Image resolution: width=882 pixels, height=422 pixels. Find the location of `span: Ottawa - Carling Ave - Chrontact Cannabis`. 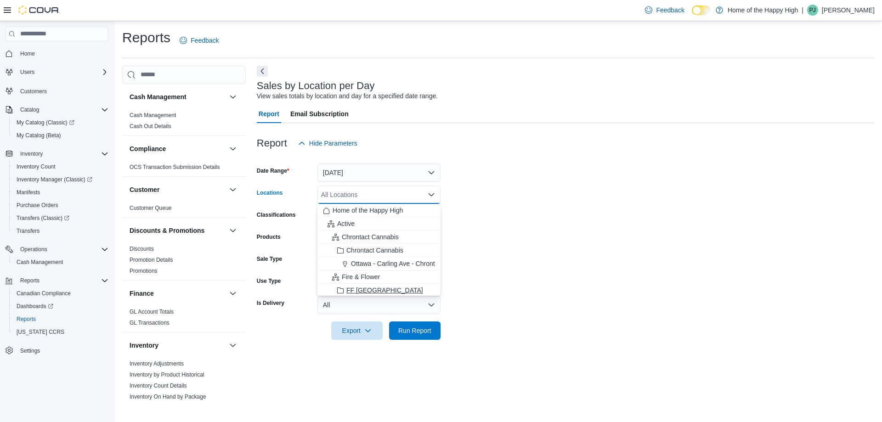

span: Ottawa - Carling Ave - Chrontact Cannabis is located at coordinates (412, 264).